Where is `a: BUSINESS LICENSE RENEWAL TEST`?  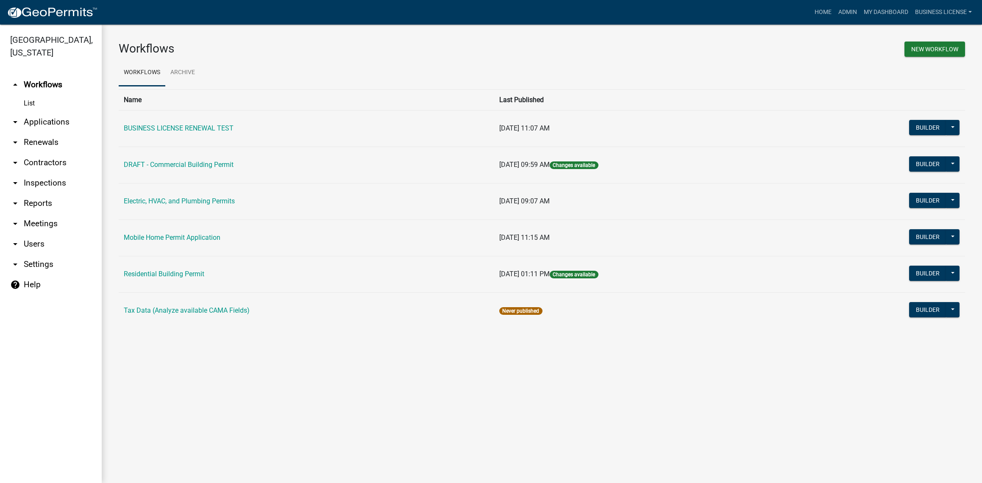 a: BUSINESS LICENSE RENEWAL TEST is located at coordinates (179, 128).